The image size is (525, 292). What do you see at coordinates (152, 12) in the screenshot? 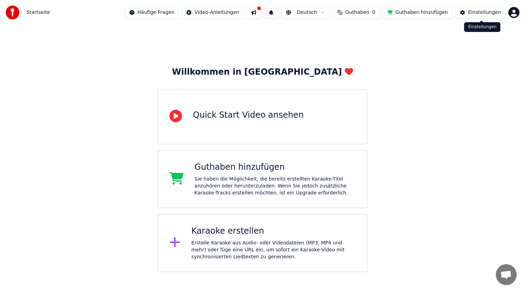
I see `button: Häufige Fragen` at bounding box center [152, 12].